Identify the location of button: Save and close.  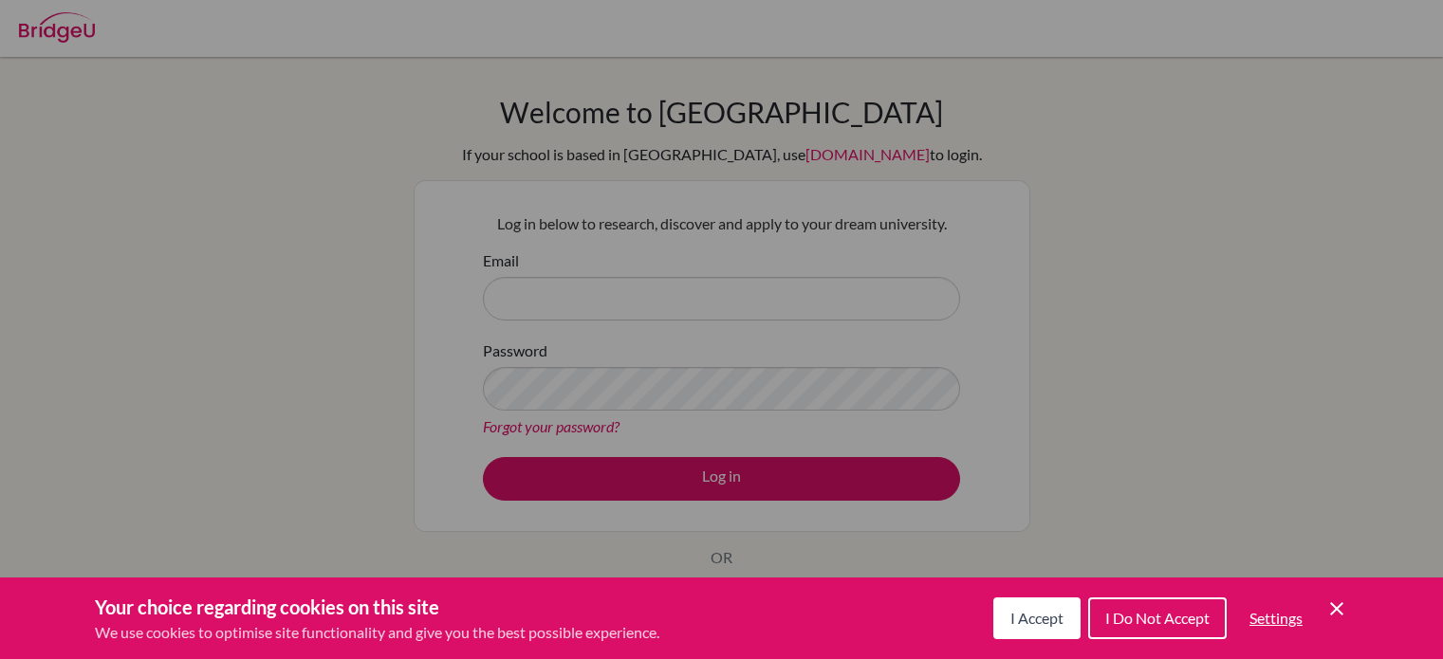
(1336, 609).